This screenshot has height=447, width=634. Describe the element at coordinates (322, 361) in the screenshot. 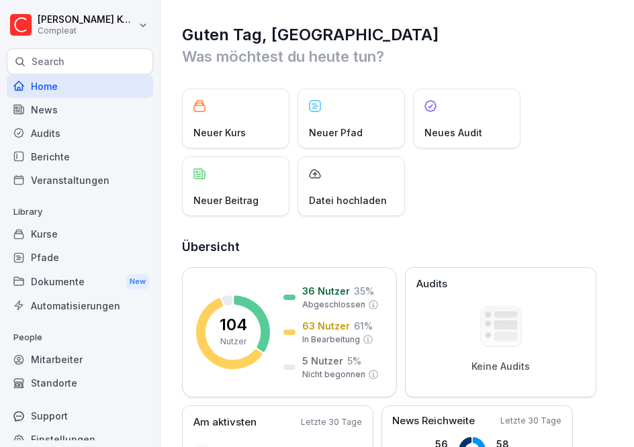

I see `p: 5 Nutzer` at that location.